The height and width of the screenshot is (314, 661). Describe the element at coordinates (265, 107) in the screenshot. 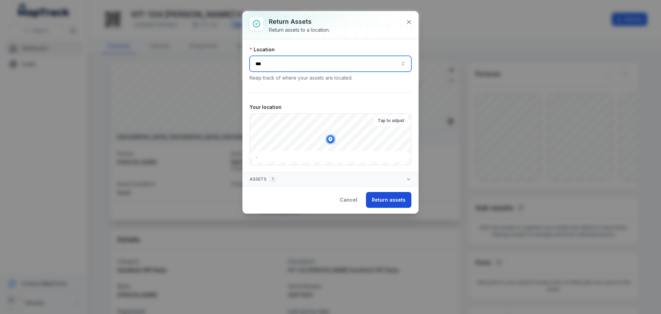

I see `label: Your location` at that location.